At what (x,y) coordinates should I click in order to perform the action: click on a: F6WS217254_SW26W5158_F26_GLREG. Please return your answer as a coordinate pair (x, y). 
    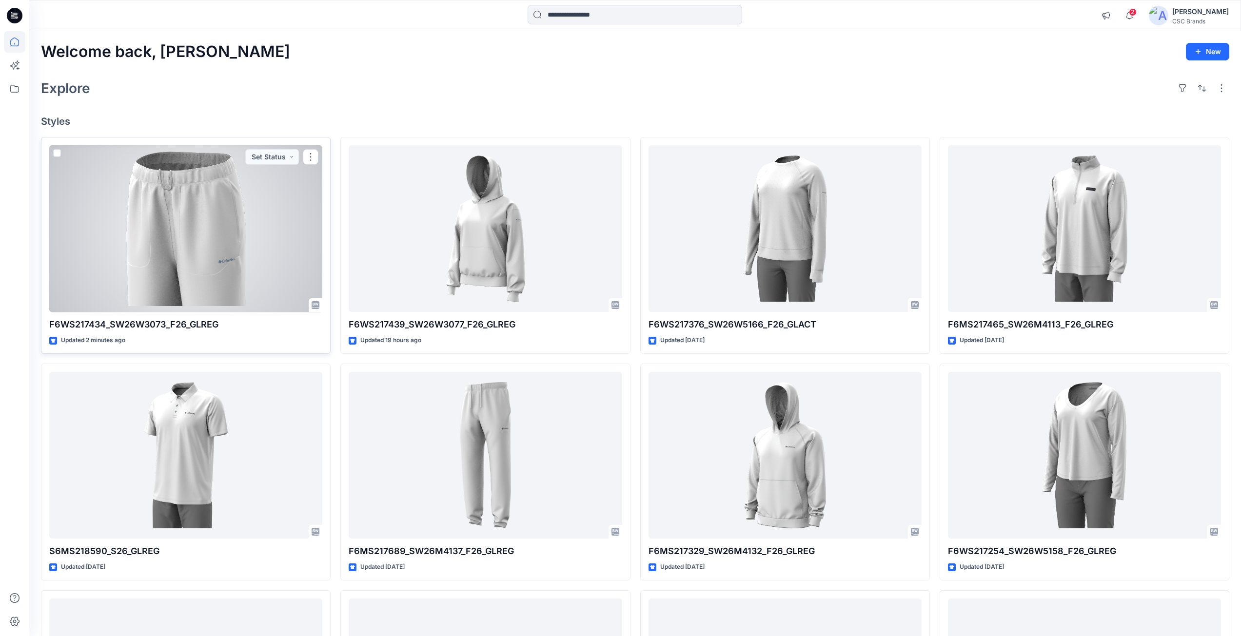
    Looking at the image, I should click on (1084, 455).